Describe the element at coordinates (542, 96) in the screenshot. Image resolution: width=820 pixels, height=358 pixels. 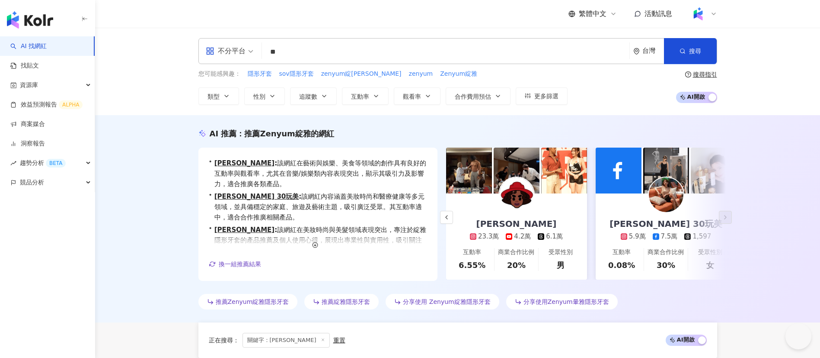
I see `button: 更多篩選` at that location.